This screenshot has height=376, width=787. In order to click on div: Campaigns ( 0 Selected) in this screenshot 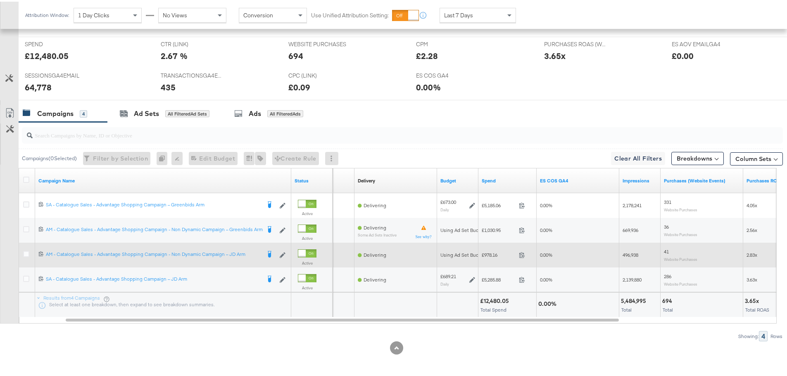, I will do `click(49, 157)`.